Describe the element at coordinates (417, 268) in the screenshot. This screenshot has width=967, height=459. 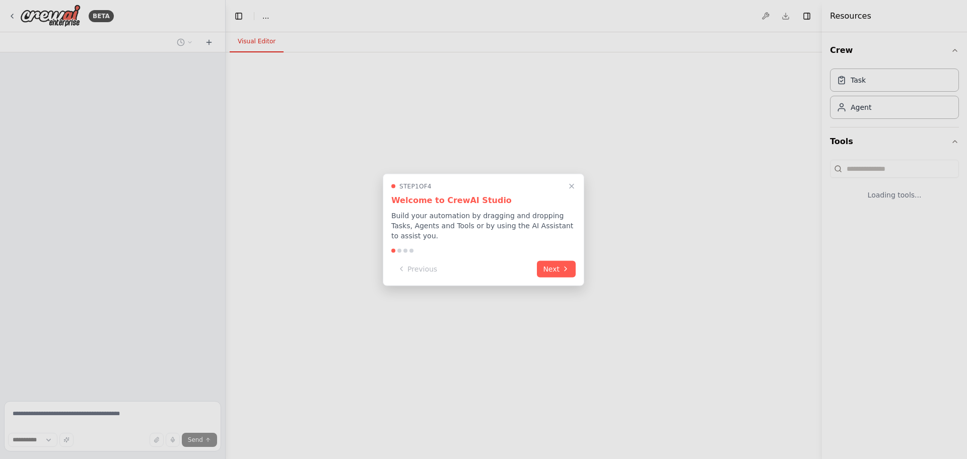
I see `button: Previous` at that location.